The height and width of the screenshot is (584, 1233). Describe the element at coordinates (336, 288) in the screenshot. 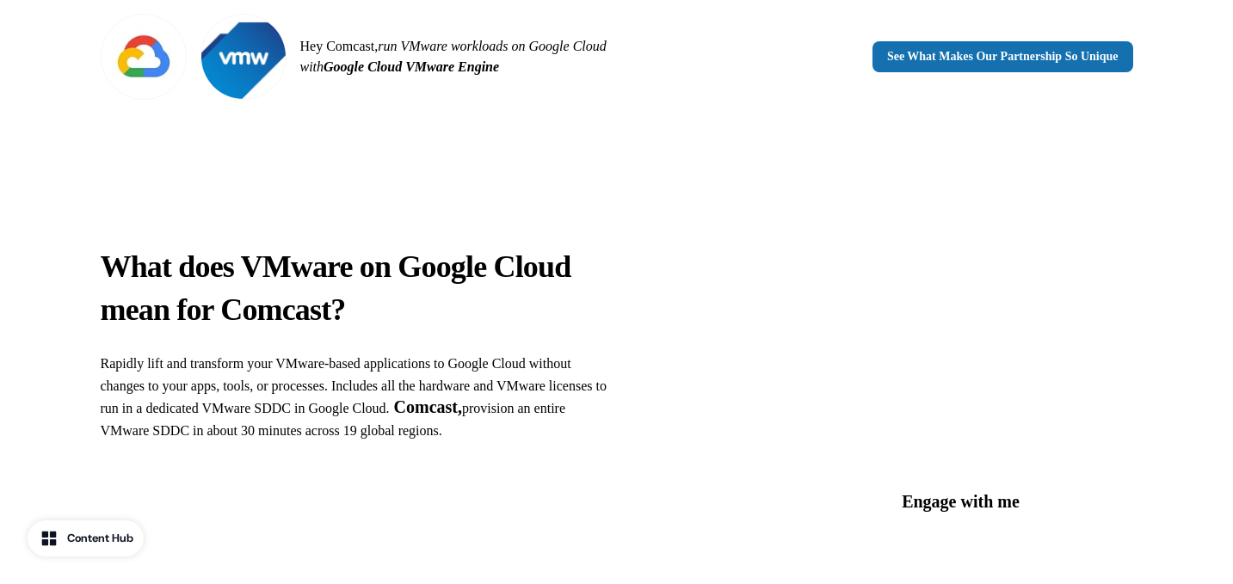

I see `strong: What does VMware on Google Cloud mean for Comcast?` at that location.